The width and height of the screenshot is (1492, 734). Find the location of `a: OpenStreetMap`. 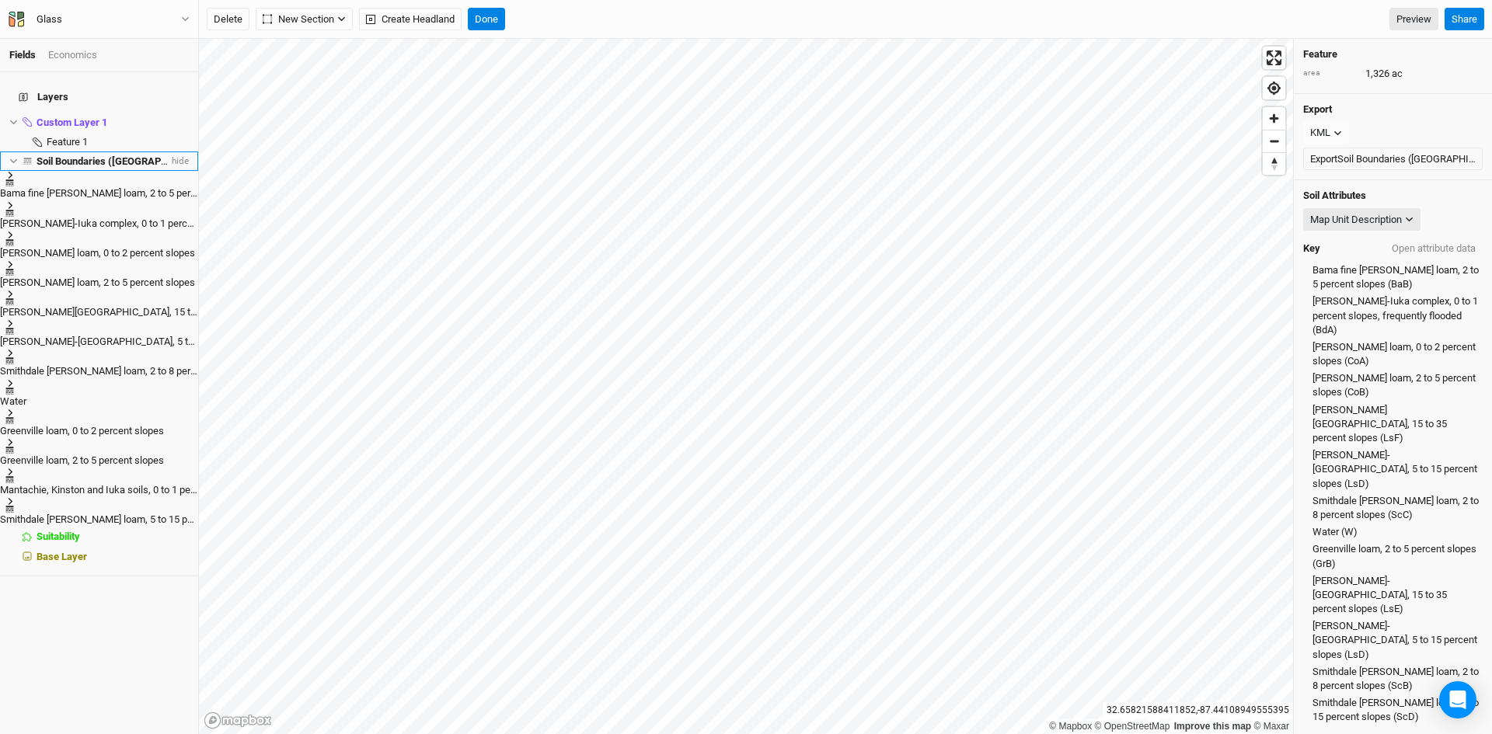

a: OpenStreetMap is located at coordinates (1132, 726).